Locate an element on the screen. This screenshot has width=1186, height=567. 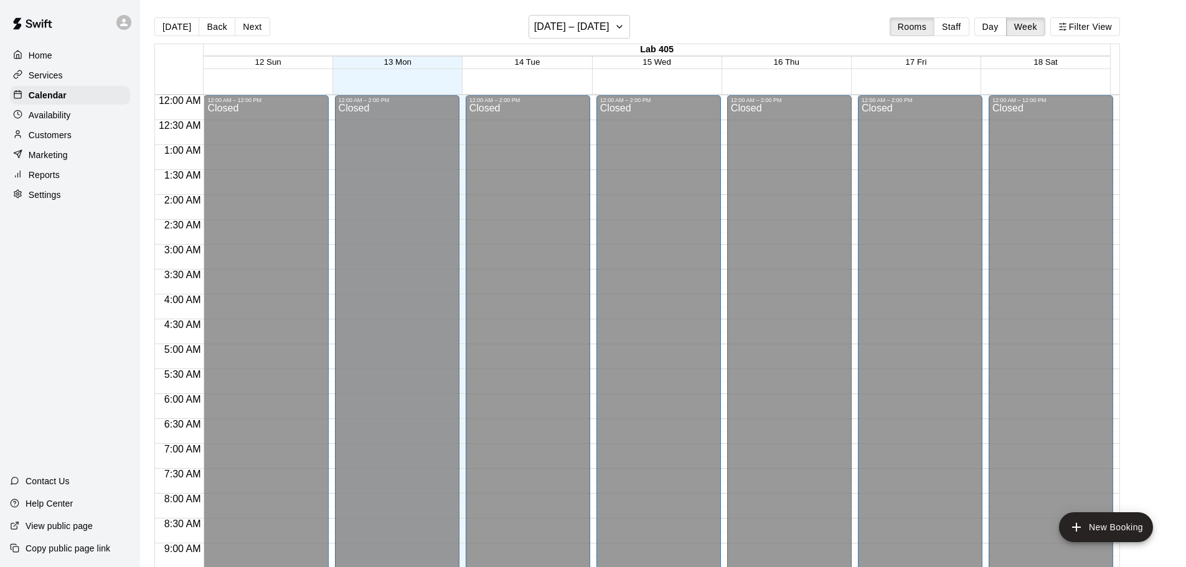
a: Settings is located at coordinates (70, 195).